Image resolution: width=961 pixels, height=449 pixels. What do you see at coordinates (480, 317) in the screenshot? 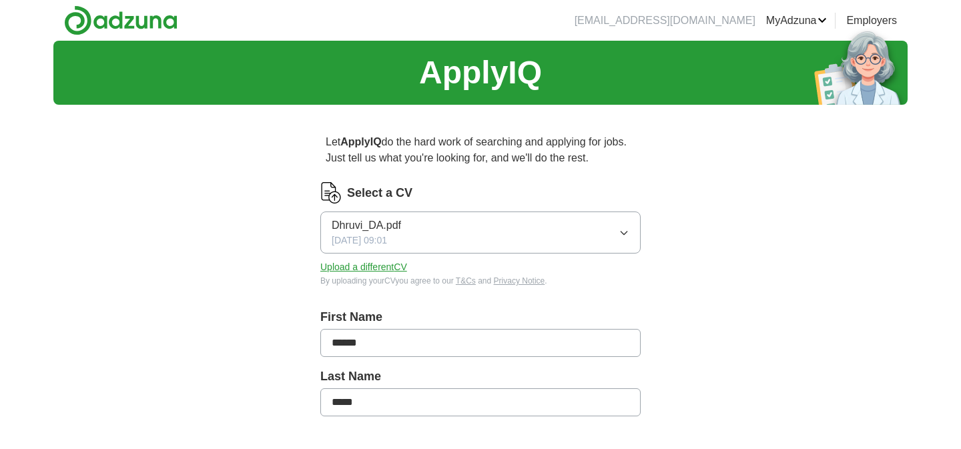
I see `label: First Name` at bounding box center [480, 317].